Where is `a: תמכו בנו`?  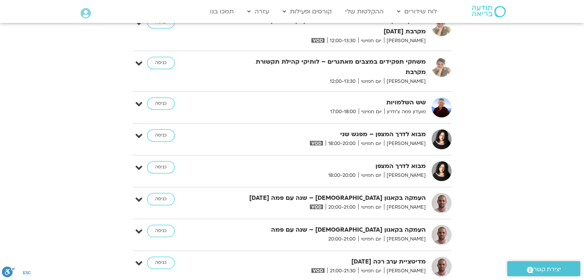 a: תמכו בנו is located at coordinates (222, 12).